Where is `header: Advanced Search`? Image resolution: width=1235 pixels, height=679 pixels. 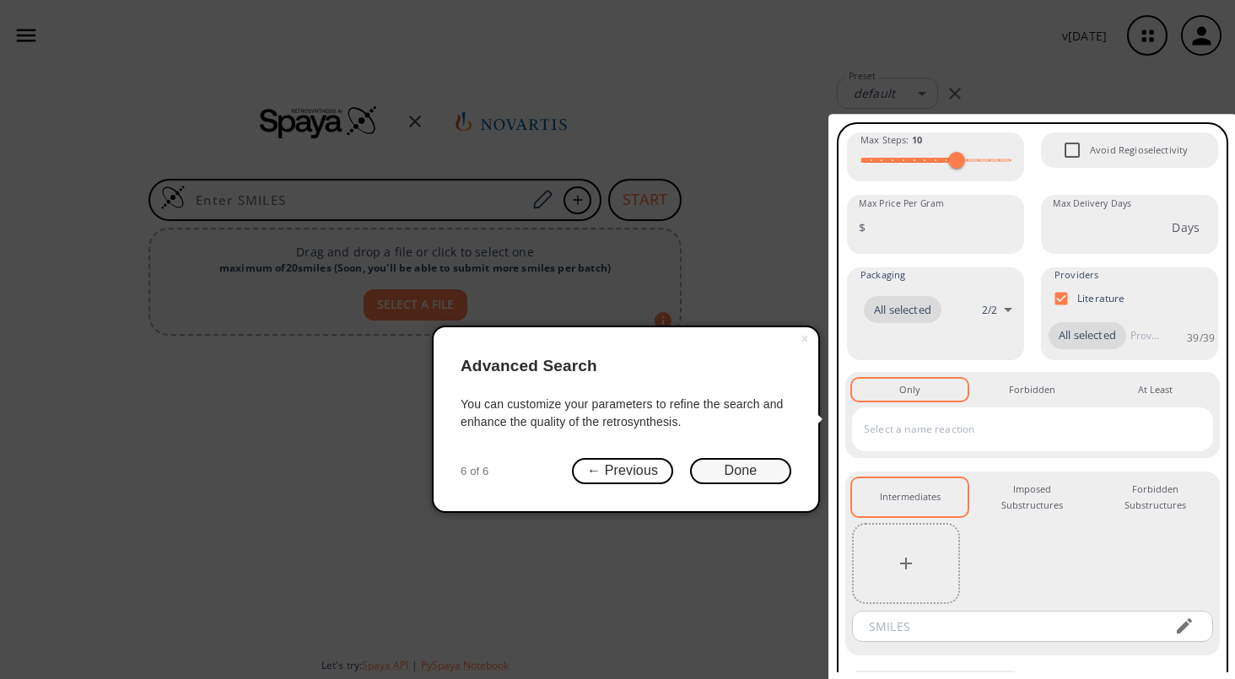 header: Advanced Search is located at coordinates (626, 366).